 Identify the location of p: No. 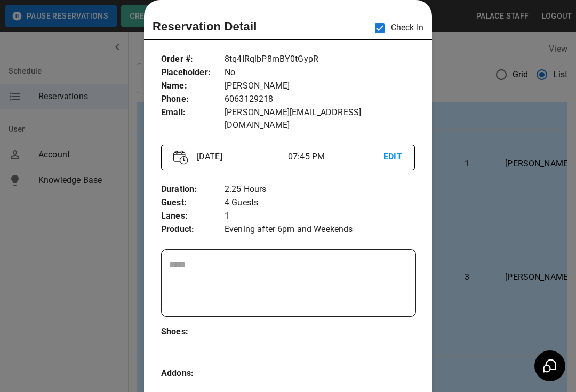
(319, 72).